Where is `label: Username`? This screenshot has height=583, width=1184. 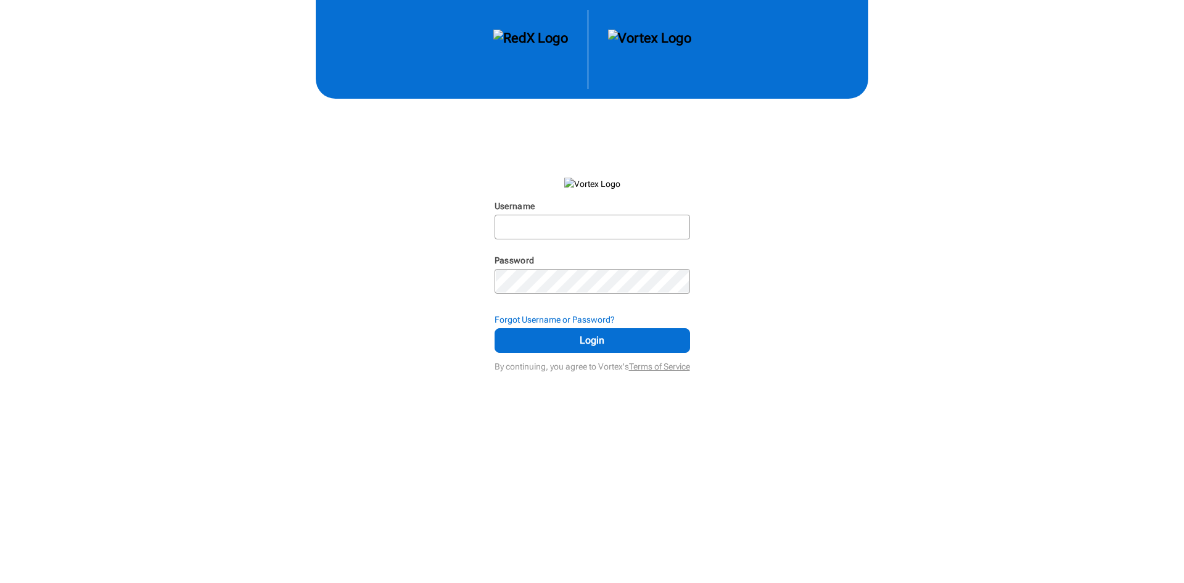
label: Username is located at coordinates (515, 206).